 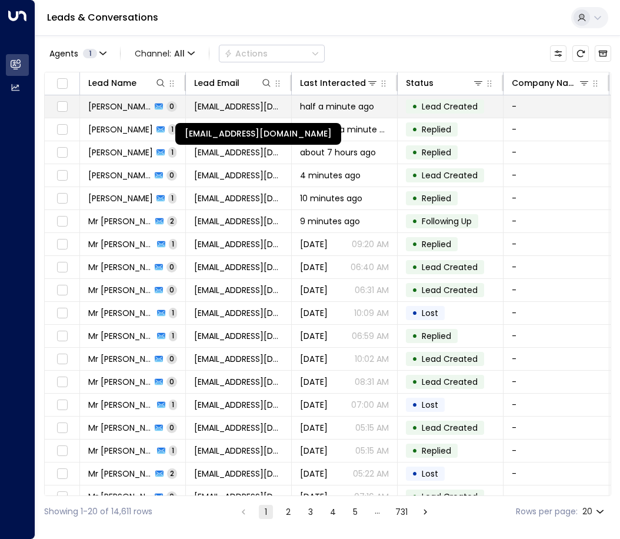 I want to click on p: 10:02 AM, so click(x=372, y=359).